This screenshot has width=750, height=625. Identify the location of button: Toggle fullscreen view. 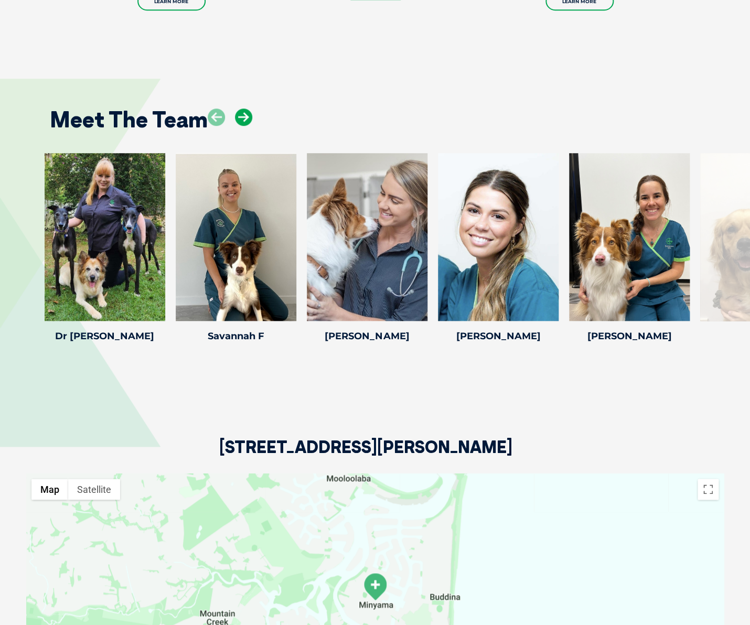
(708, 489).